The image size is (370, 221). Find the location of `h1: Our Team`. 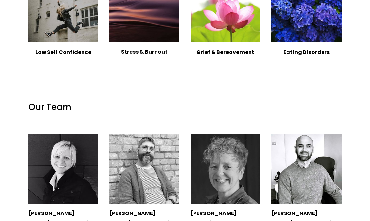

h1: Our Team is located at coordinates (185, 107).